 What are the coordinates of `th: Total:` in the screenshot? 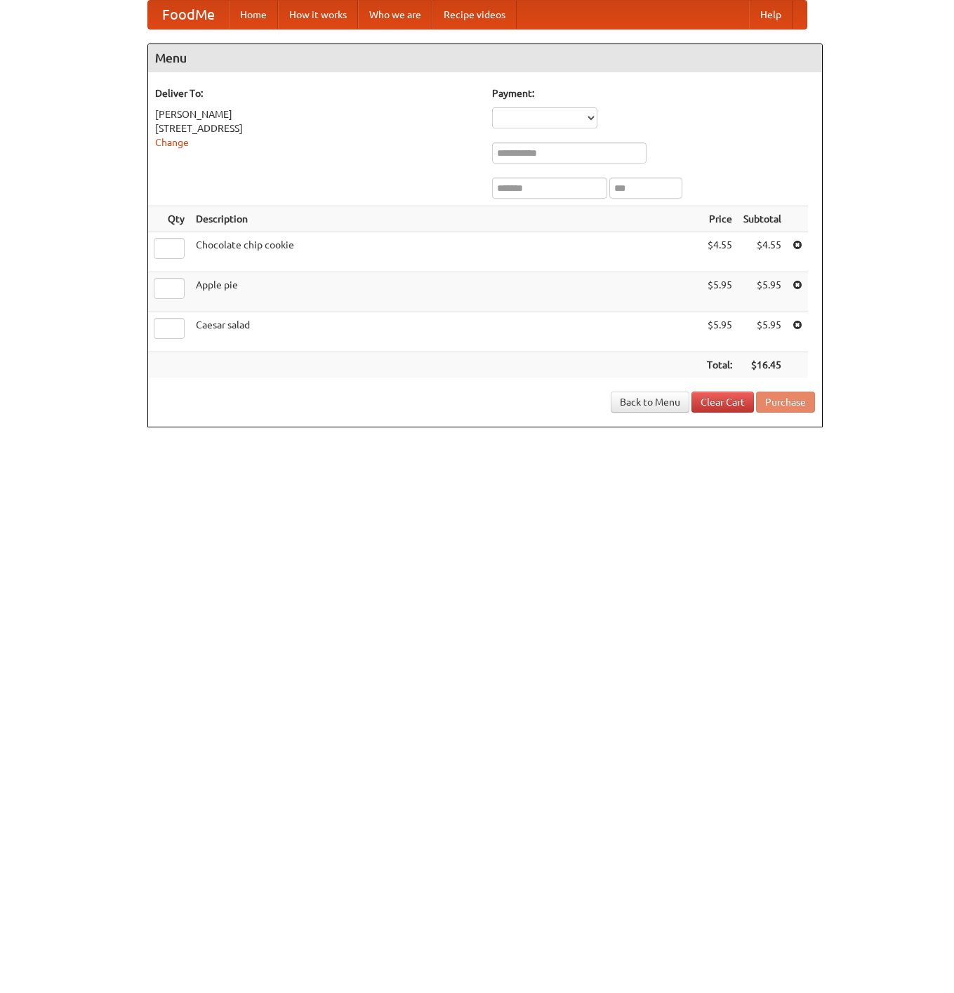 It's located at (719, 365).